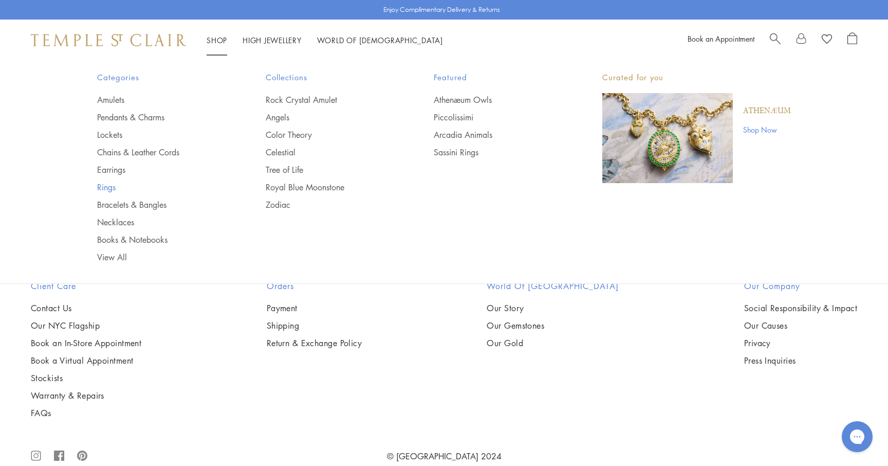 This screenshot has width=888, height=466. What do you see at coordinates (315, 308) in the screenshot?
I see `a: Payment` at bounding box center [315, 308].